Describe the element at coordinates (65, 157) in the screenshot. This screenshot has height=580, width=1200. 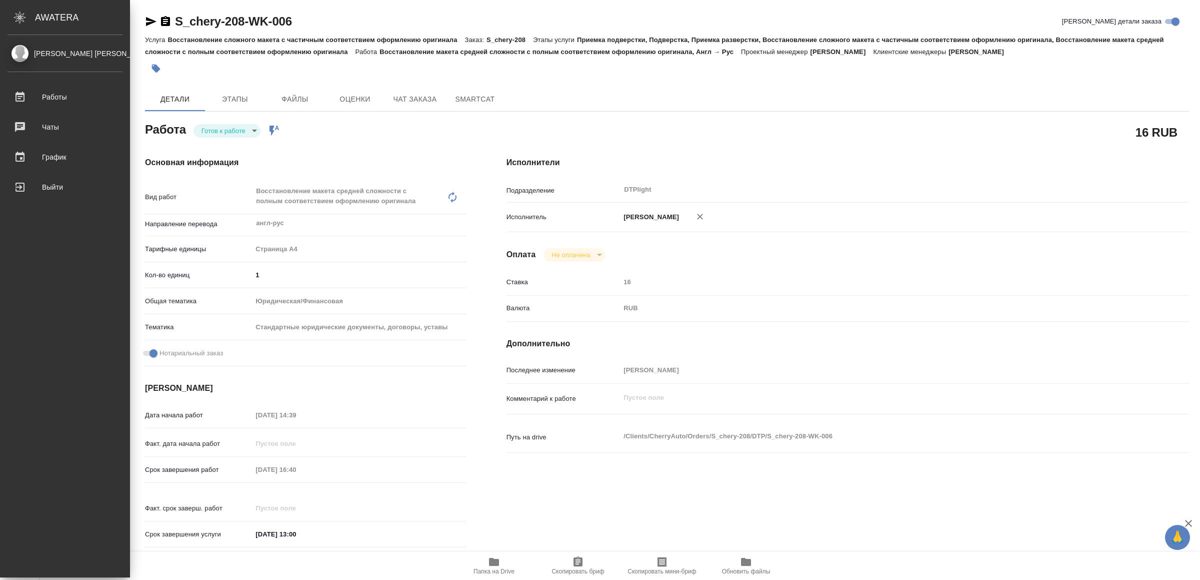
I see `div: График` at that location.